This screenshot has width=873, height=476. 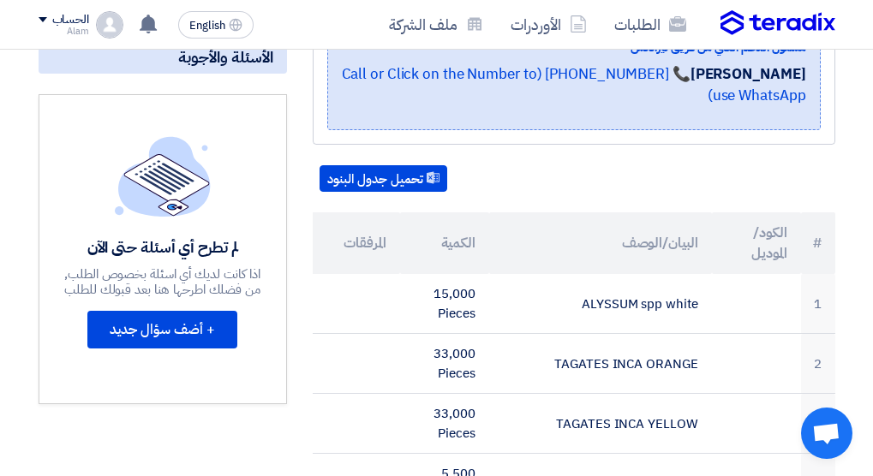 I want to click on td: 3, so click(x=818, y=424).